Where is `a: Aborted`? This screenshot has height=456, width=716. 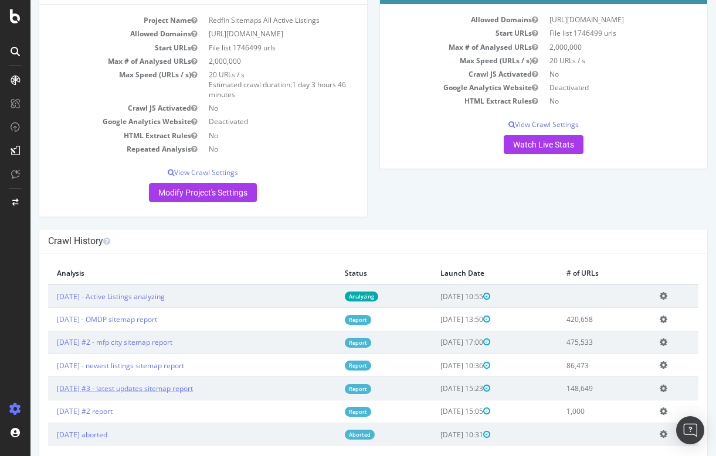
a: Aborted is located at coordinates (329, 435).